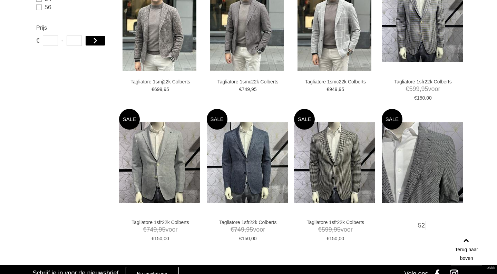  What do you see at coordinates (73, 7) in the screenshot?
I see `a: 56` at bounding box center [73, 7].